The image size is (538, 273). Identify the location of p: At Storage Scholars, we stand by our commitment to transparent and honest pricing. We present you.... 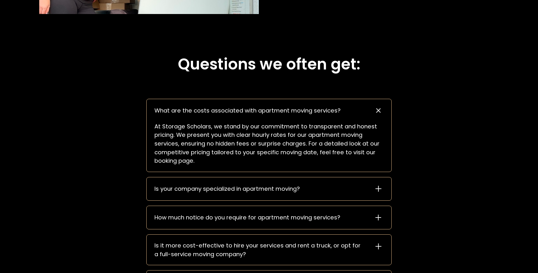
(269, 144).